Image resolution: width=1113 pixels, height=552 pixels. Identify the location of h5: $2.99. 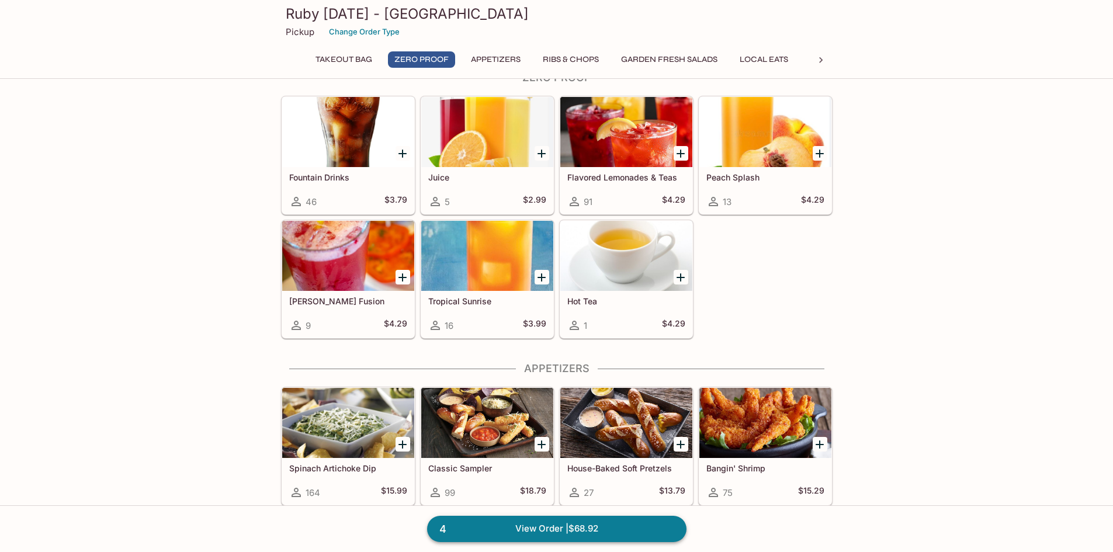
(535, 202).